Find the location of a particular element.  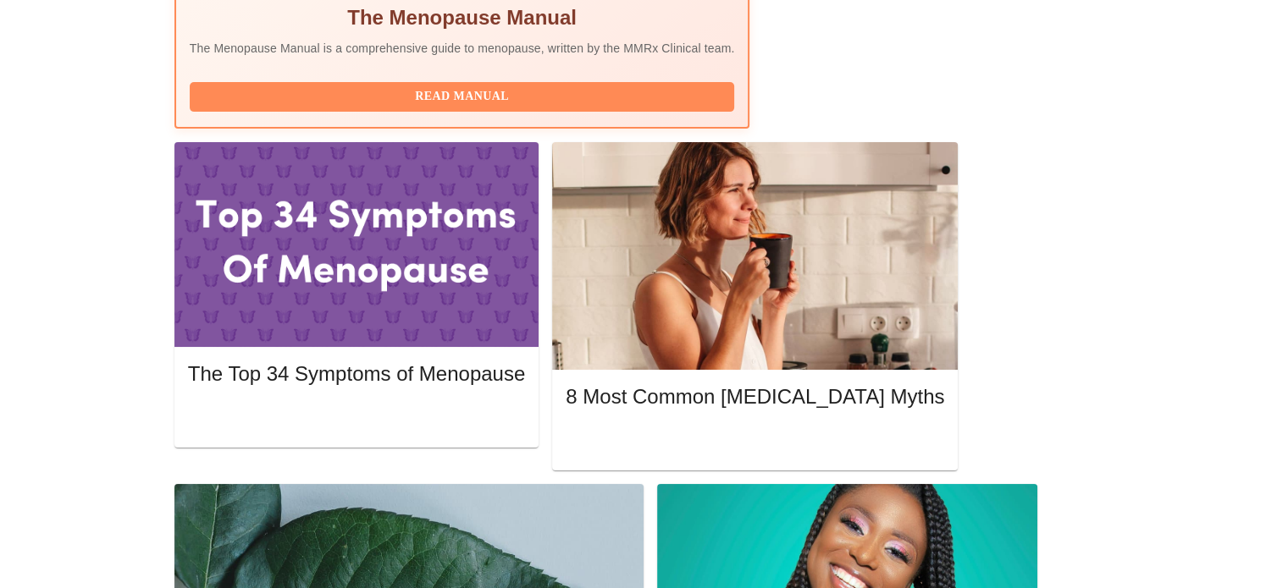

button: Read Manual is located at coordinates (462, 97).